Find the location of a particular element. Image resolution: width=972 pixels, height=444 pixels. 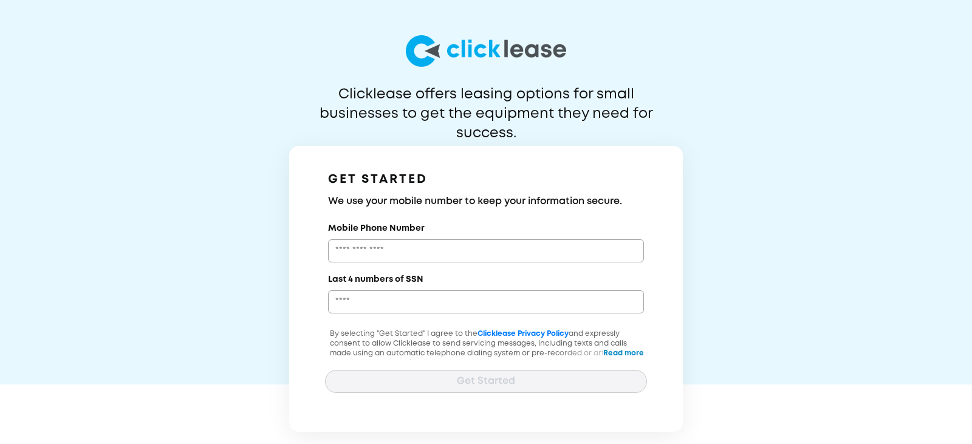

img: logo-larg is located at coordinates (486, 51).